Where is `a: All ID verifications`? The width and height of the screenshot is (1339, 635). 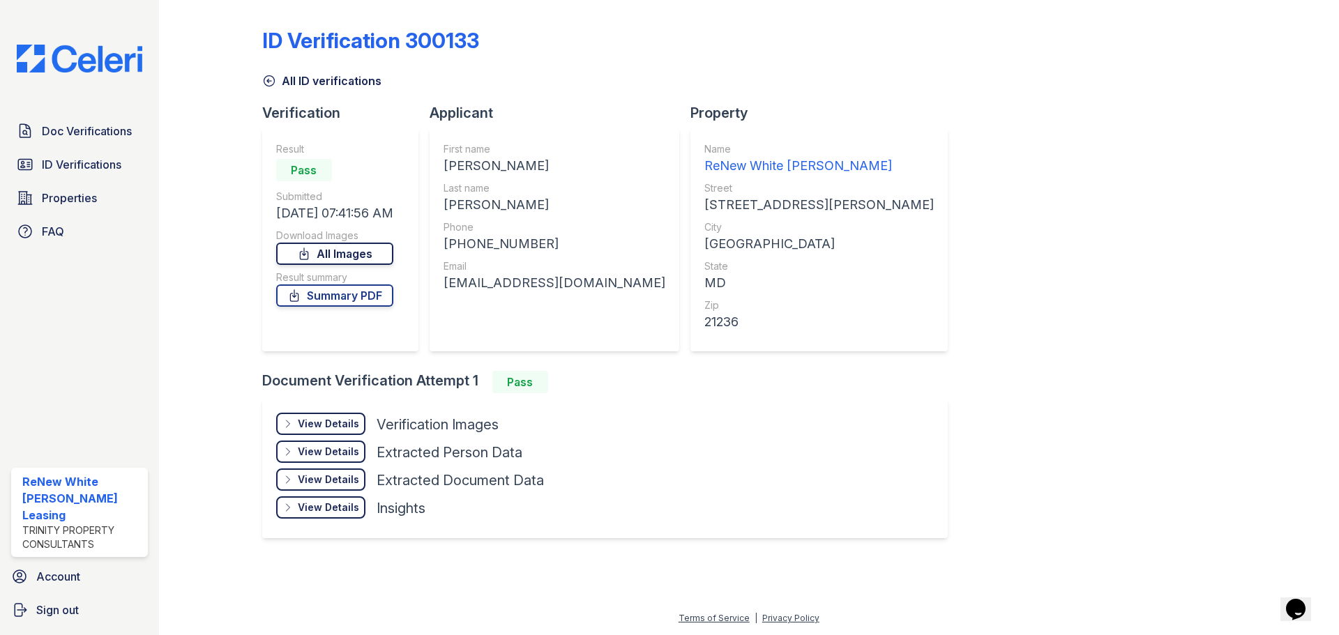 a: All ID verifications is located at coordinates (321, 81).